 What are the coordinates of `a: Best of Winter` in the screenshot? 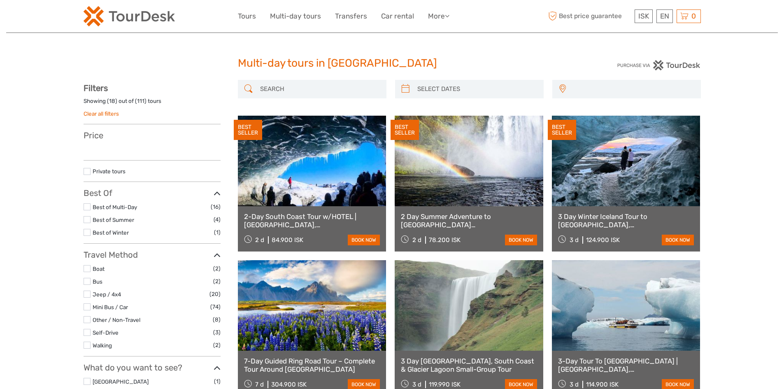 It's located at (111, 233).